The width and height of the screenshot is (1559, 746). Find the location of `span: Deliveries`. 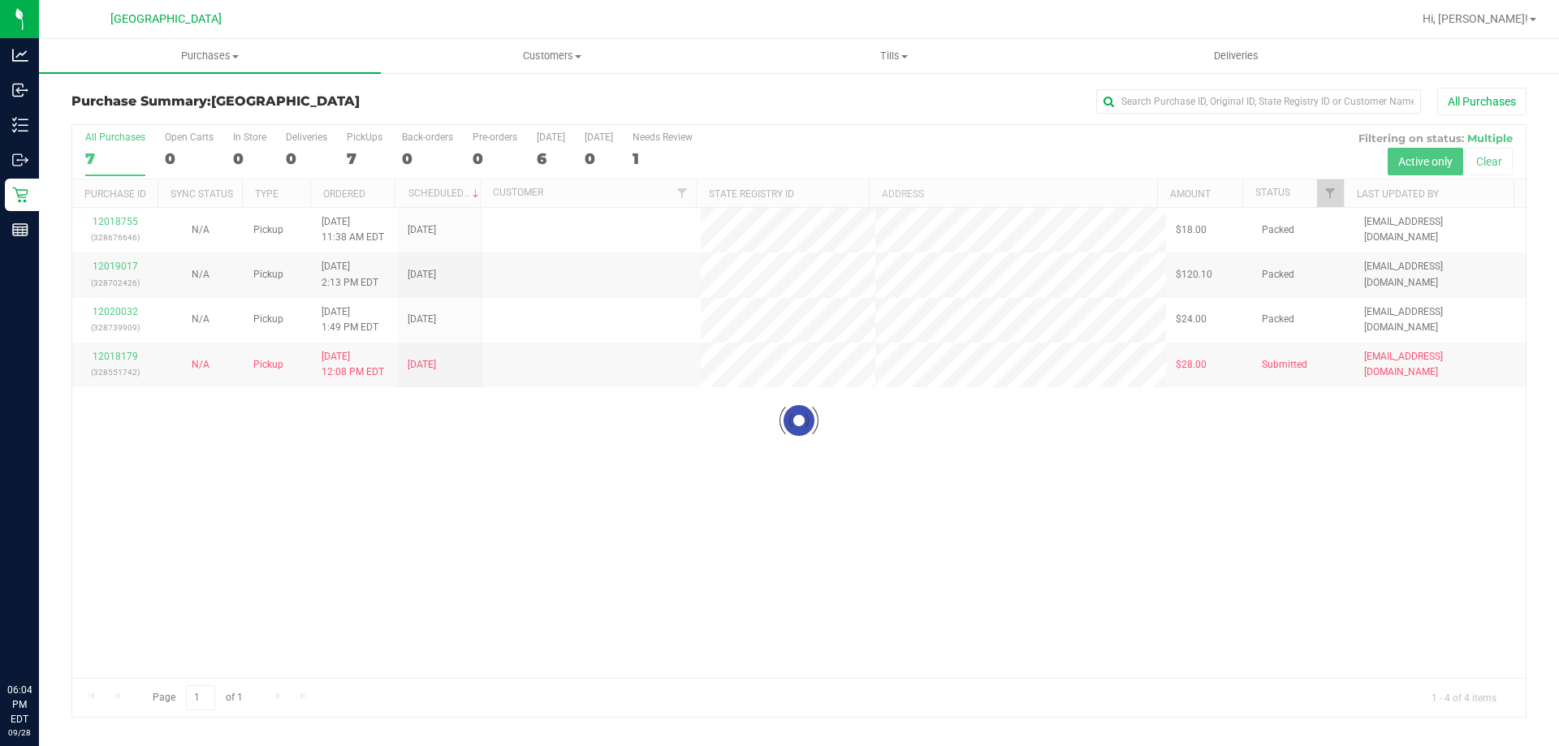

span: Deliveries is located at coordinates (1236, 56).